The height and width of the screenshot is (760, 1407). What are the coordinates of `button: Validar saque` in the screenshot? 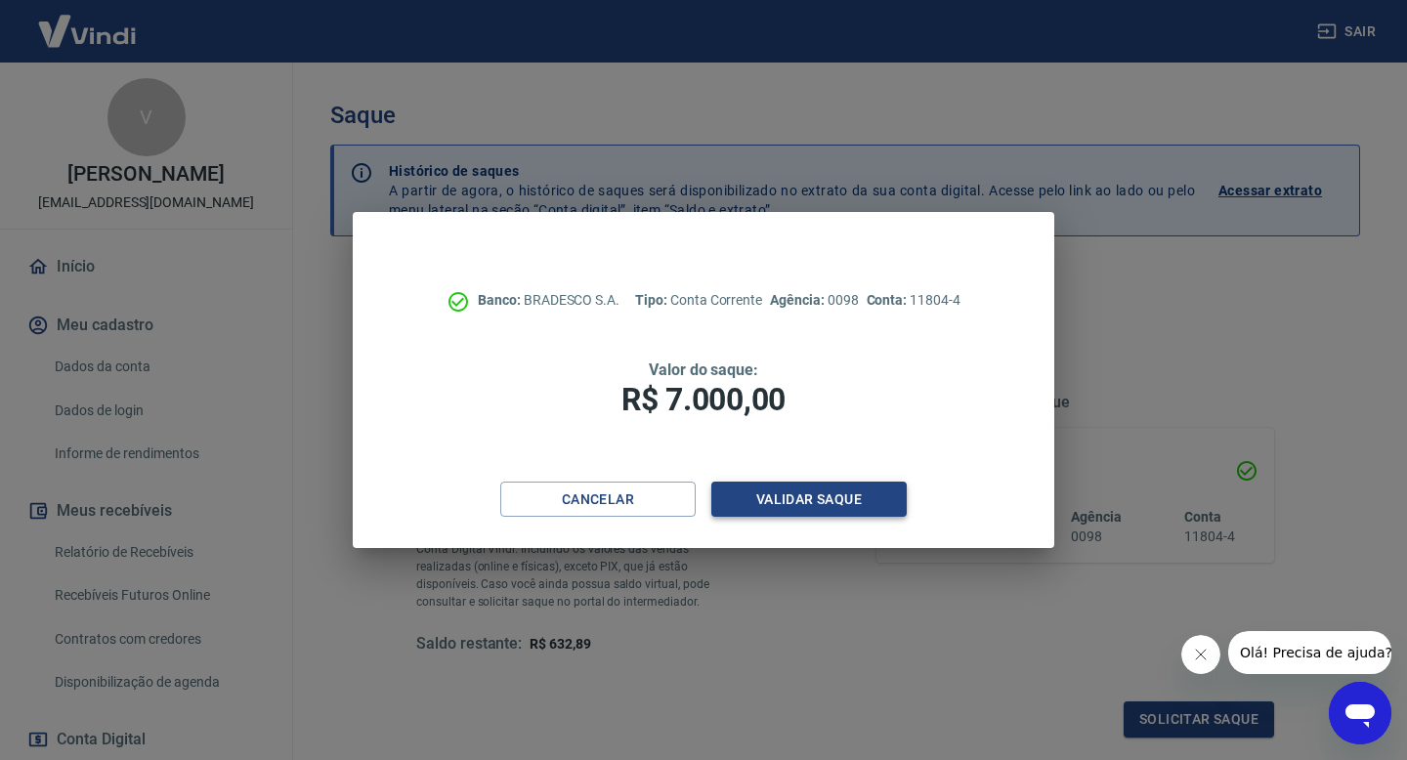 It's located at (809, 499).